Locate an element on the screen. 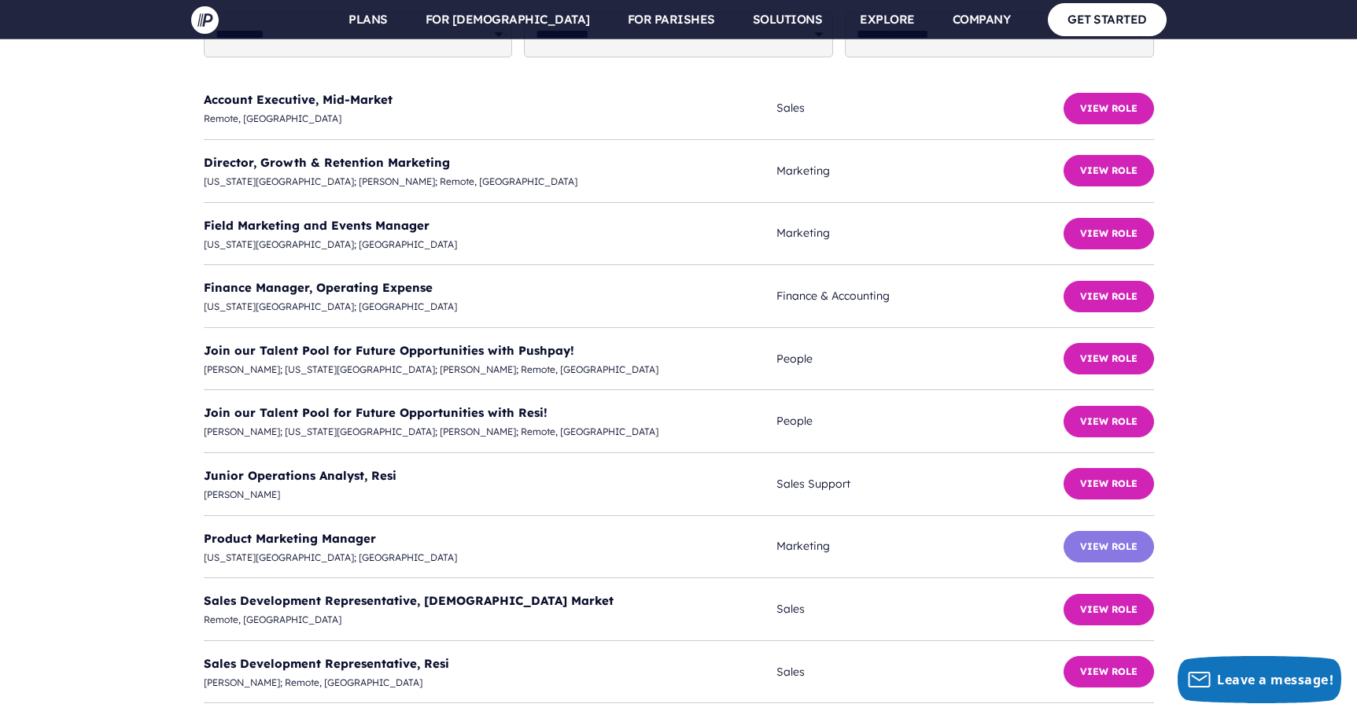 This screenshot has height=715, width=1357. a: Finance Manager, Operating Expense is located at coordinates (318, 287).